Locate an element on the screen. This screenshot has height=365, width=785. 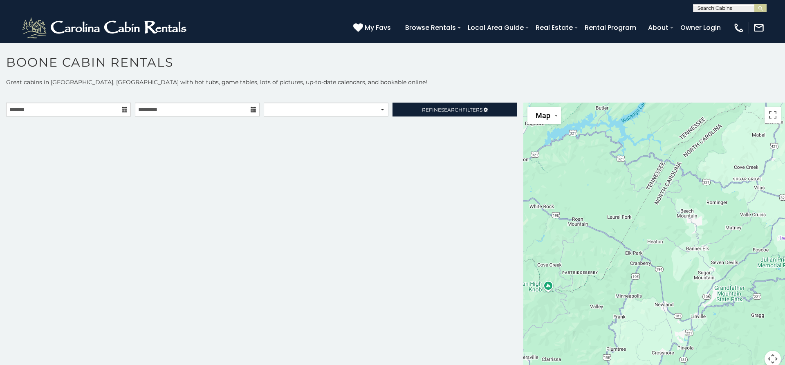
span: My Favs is located at coordinates (378, 27).